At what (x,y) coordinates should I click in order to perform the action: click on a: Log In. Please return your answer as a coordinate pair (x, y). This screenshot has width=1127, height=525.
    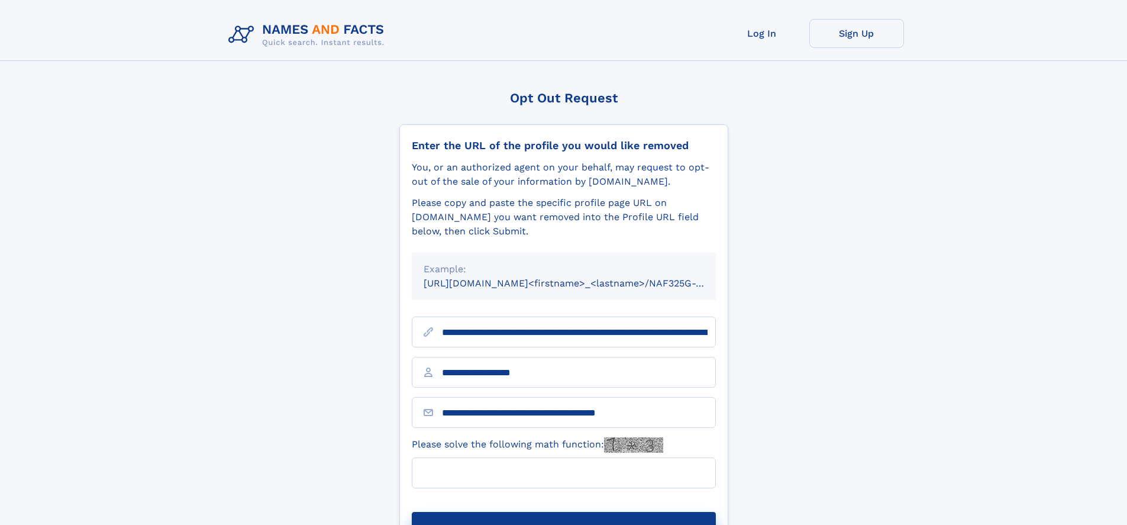
    Looking at the image, I should click on (762, 33).